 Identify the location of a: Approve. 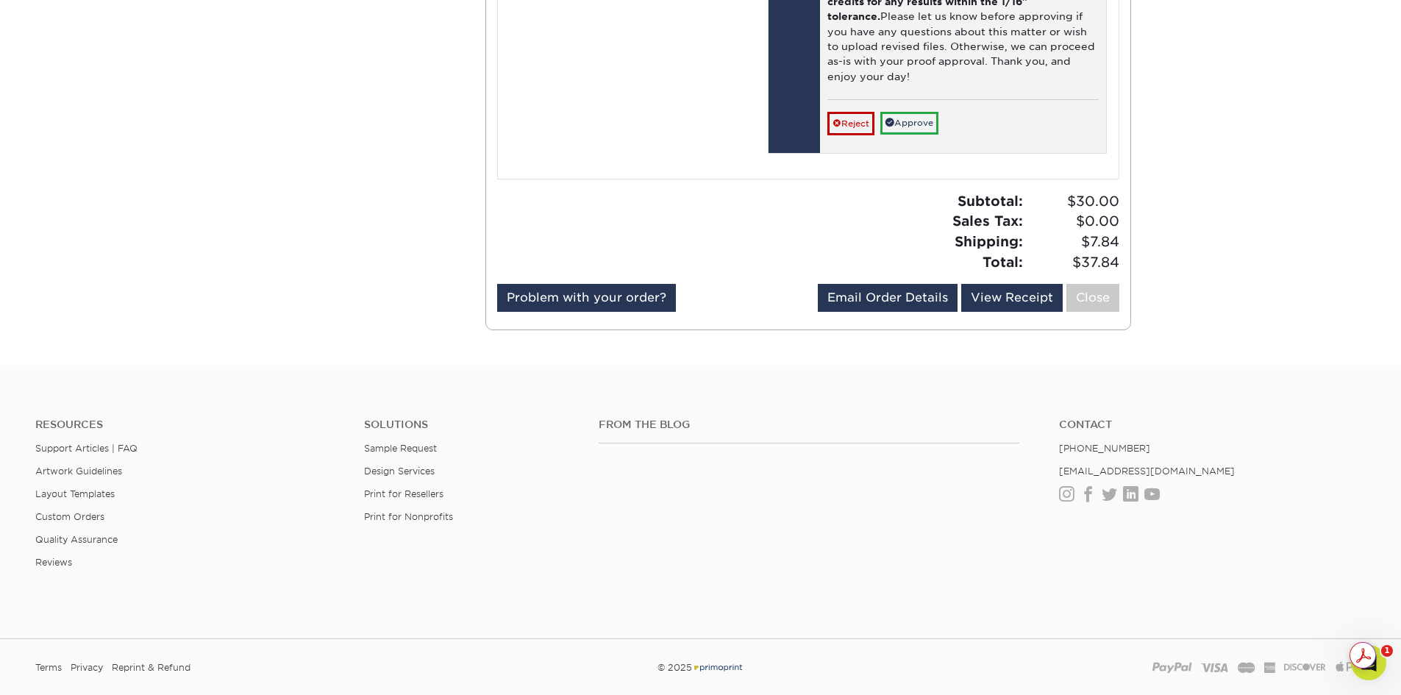
(909, 123).